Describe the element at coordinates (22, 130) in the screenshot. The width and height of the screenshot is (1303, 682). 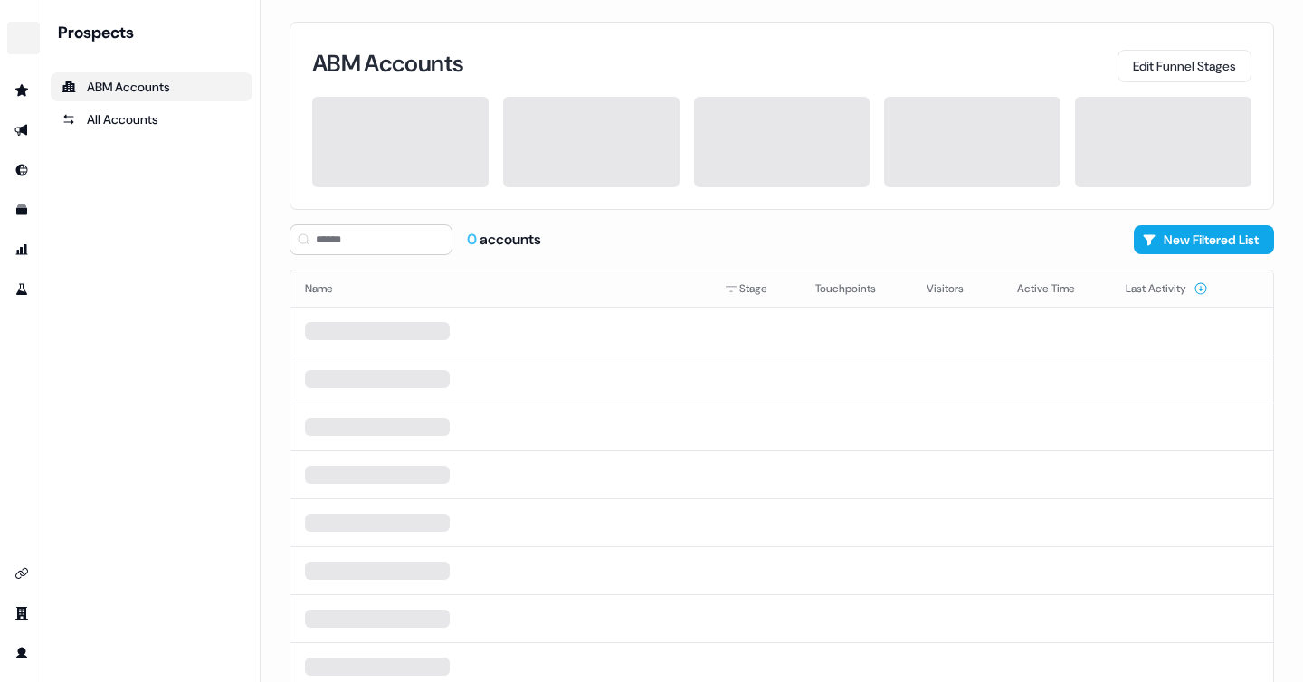
I see `a: Go to outbound experience` at that location.